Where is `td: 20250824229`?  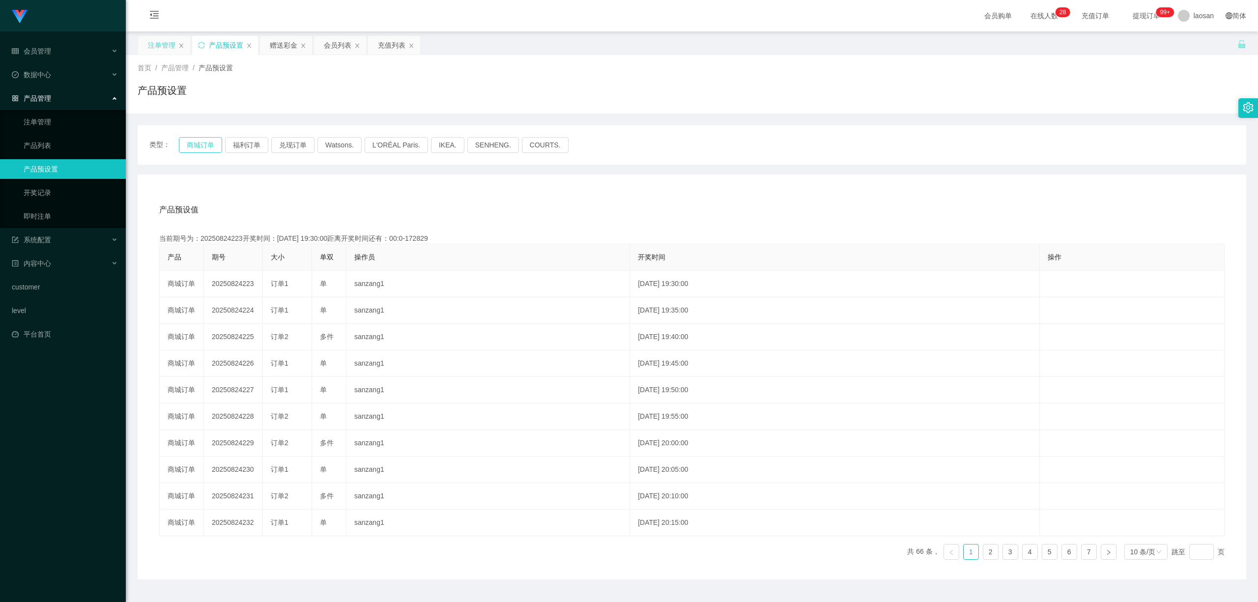
td: 20250824229 is located at coordinates (233, 443).